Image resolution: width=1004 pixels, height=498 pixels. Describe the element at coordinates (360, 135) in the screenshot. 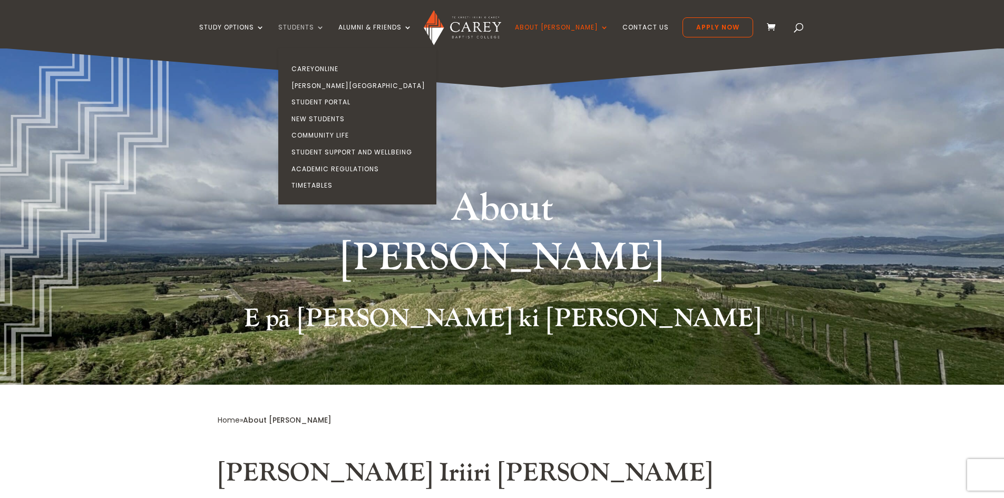

I see `a: Community Life` at that location.